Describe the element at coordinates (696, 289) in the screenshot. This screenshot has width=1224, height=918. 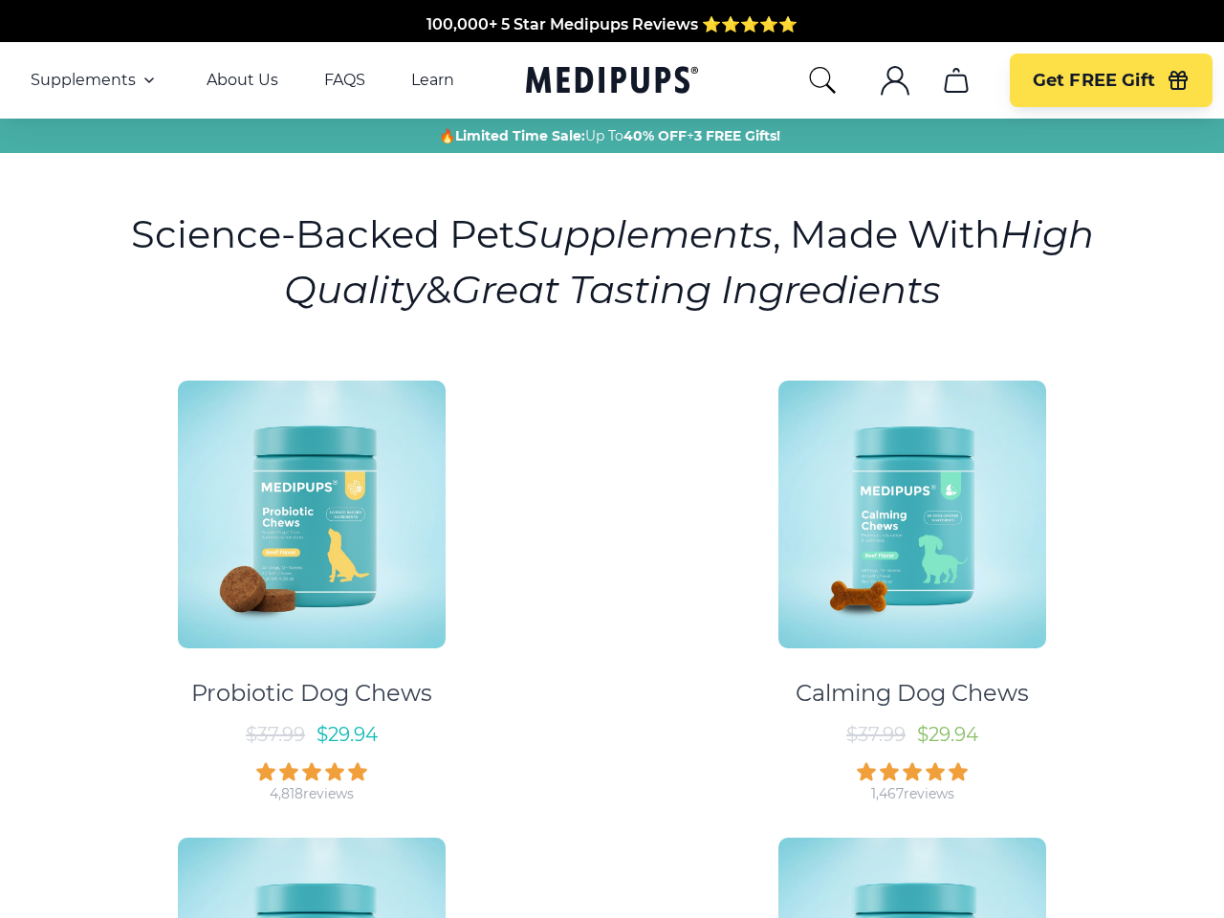
I see `i: Great Tasting Ingredients` at that location.